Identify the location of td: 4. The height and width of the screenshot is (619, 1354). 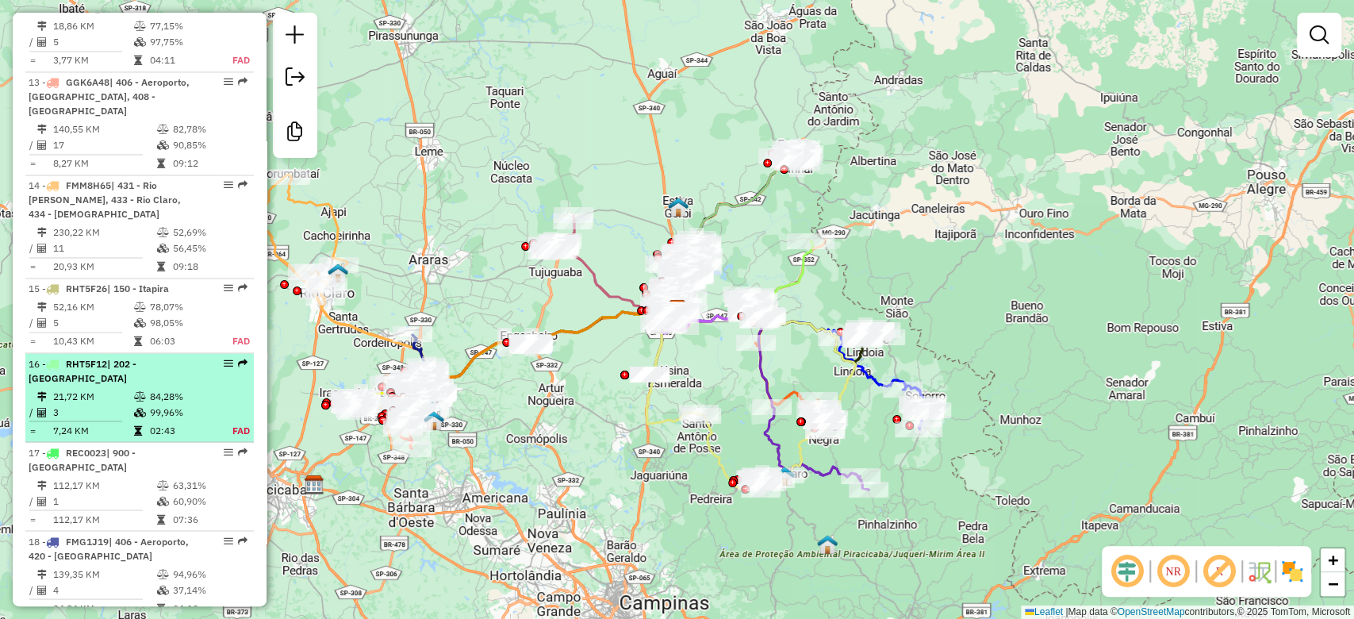
(104, 589).